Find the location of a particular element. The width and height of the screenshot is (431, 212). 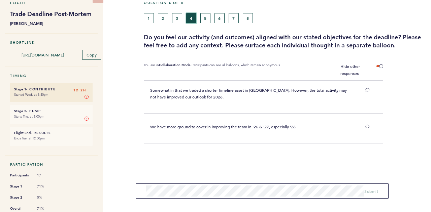

button: 6 is located at coordinates (219, 18).